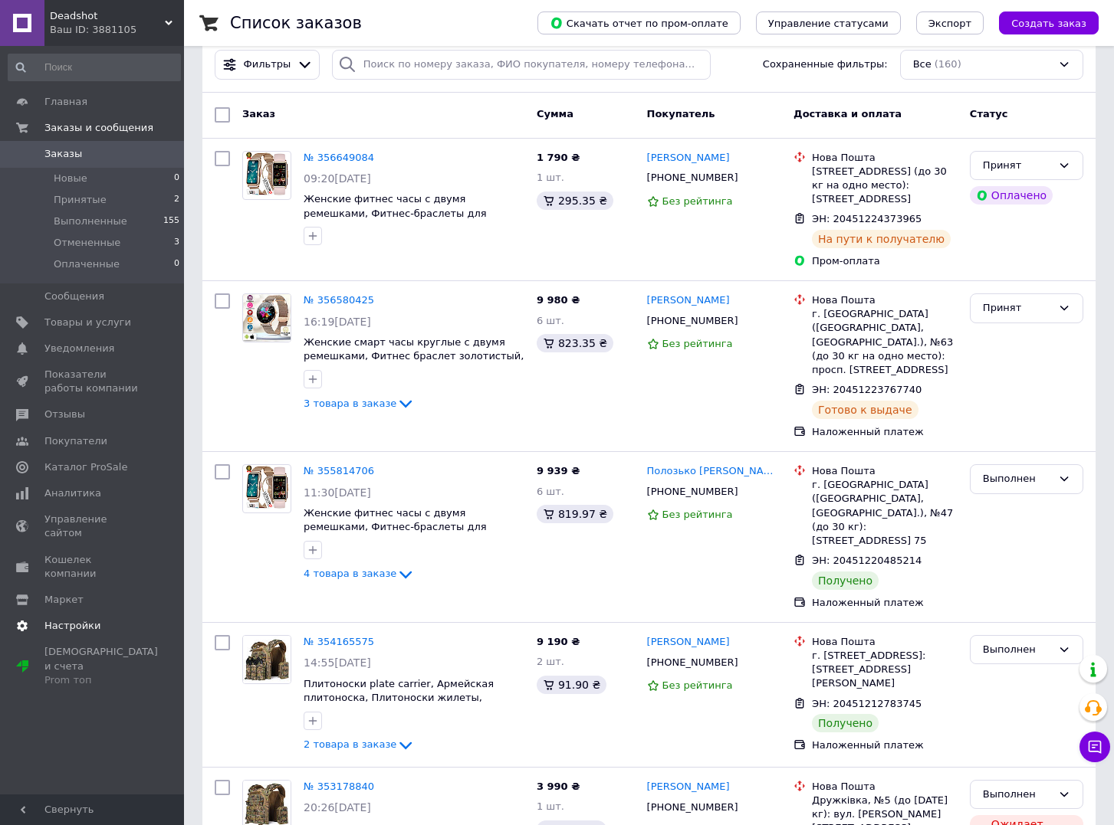 This screenshot has height=825, width=1114. What do you see at coordinates (575, 514) in the screenshot?
I see `div: 819.97 ₴` at bounding box center [575, 514].